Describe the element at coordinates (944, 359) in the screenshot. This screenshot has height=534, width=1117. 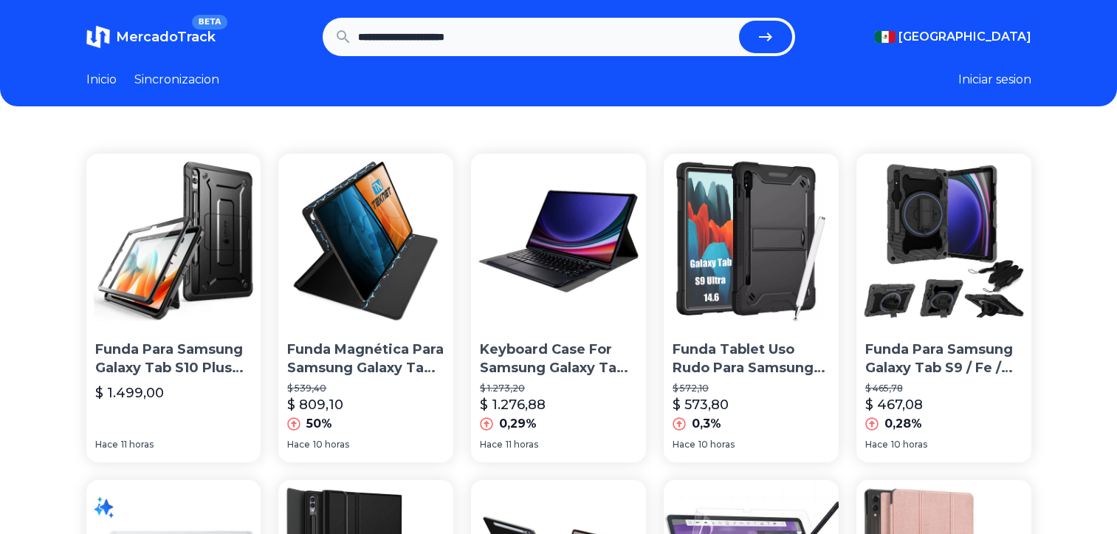
I see `p: Funda Para Samsung Galaxy Tab S9 / Fe / S10 Plus 12.4 Tablet` at that location.